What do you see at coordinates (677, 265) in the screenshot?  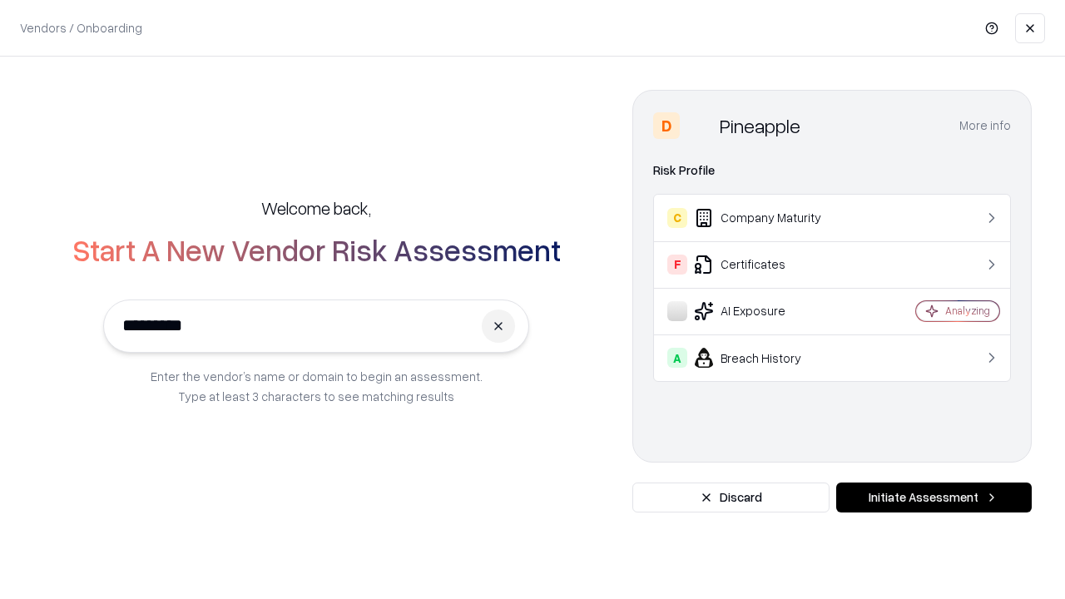 I see `div: F` at bounding box center [677, 265].